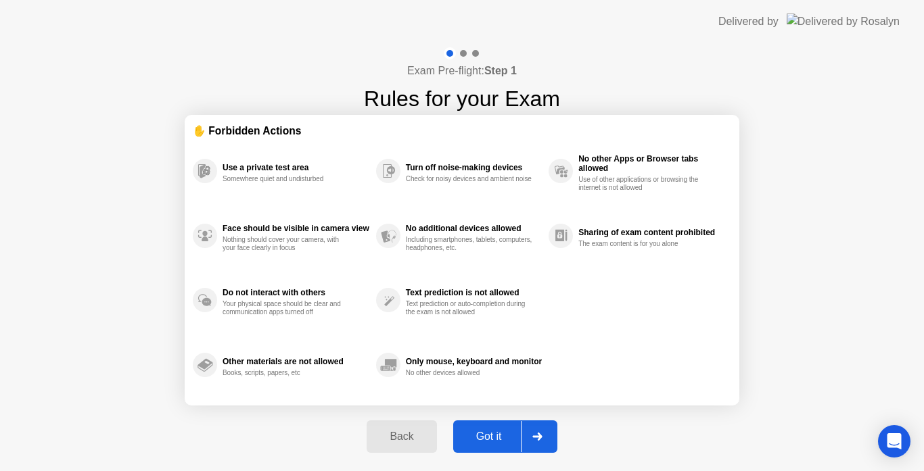 This screenshot has width=924, height=471. I want to click on div: Text prediction is not allowed, so click(473, 293).